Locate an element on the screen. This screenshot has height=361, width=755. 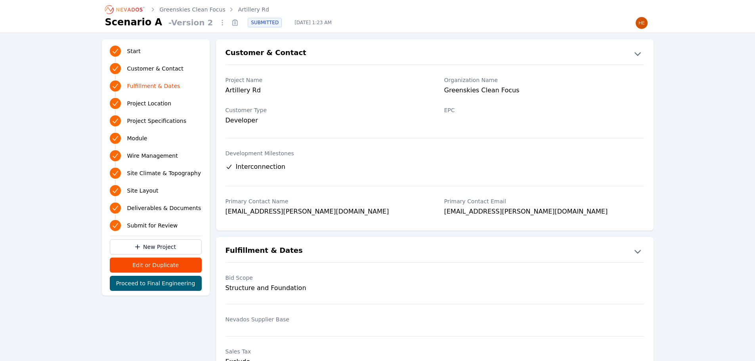
a: New Project is located at coordinates (156, 247).